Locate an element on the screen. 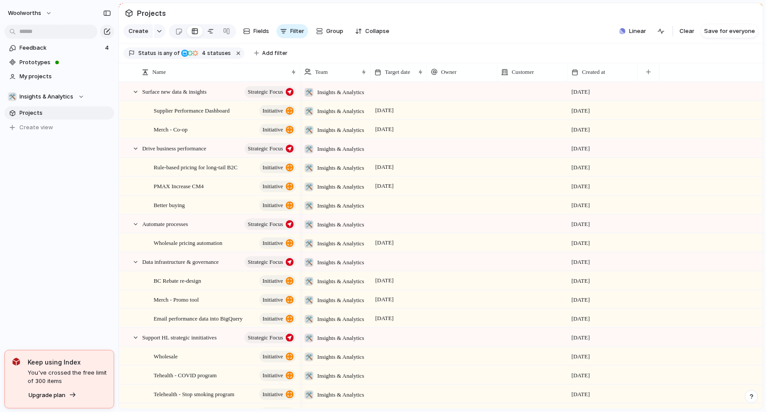  span: Surface new data & insights is located at coordinates (174, 91).